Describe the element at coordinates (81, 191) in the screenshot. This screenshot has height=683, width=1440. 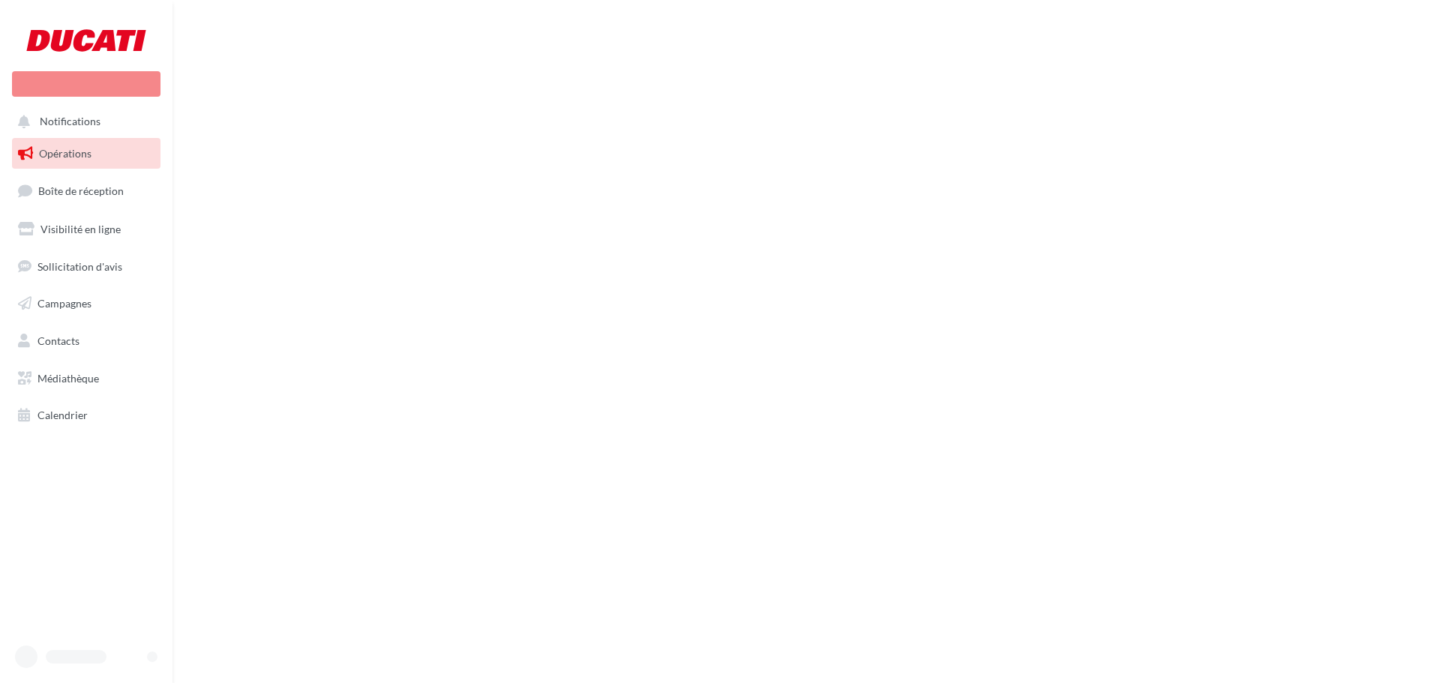
I see `span: Boîte de réception` at that location.